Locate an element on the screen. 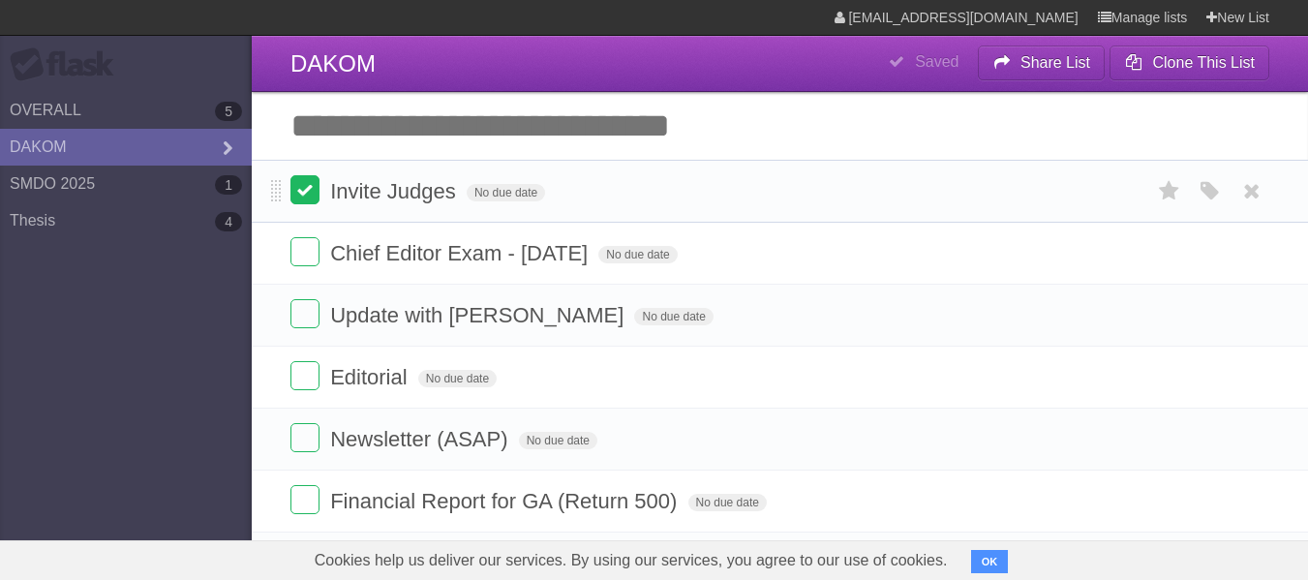 The image size is (1308, 580). div: Flask is located at coordinates (68, 65).